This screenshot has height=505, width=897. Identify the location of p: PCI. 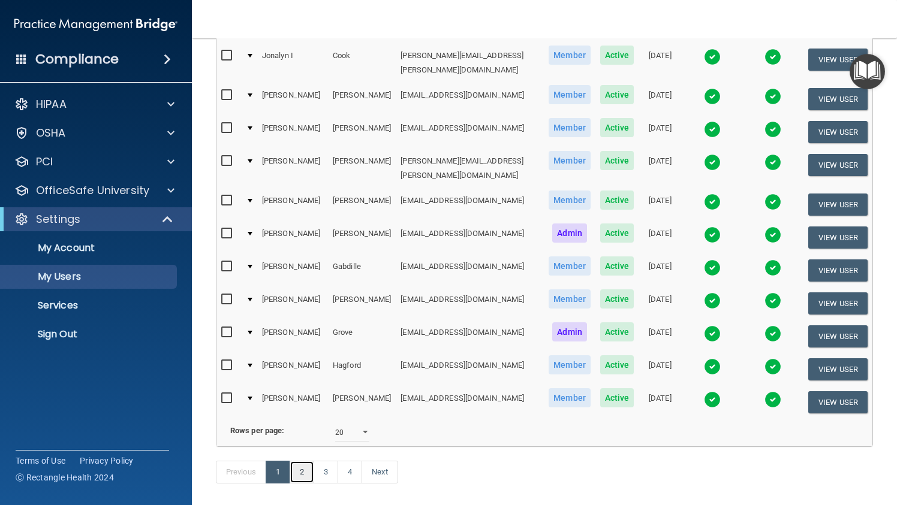
(44, 162).